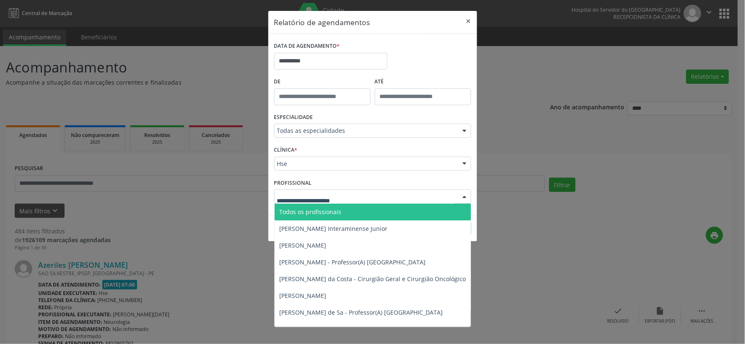 The image size is (745, 344). What do you see at coordinates (469, 21) in the screenshot?
I see `button: Close` at bounding box center [469, 21].